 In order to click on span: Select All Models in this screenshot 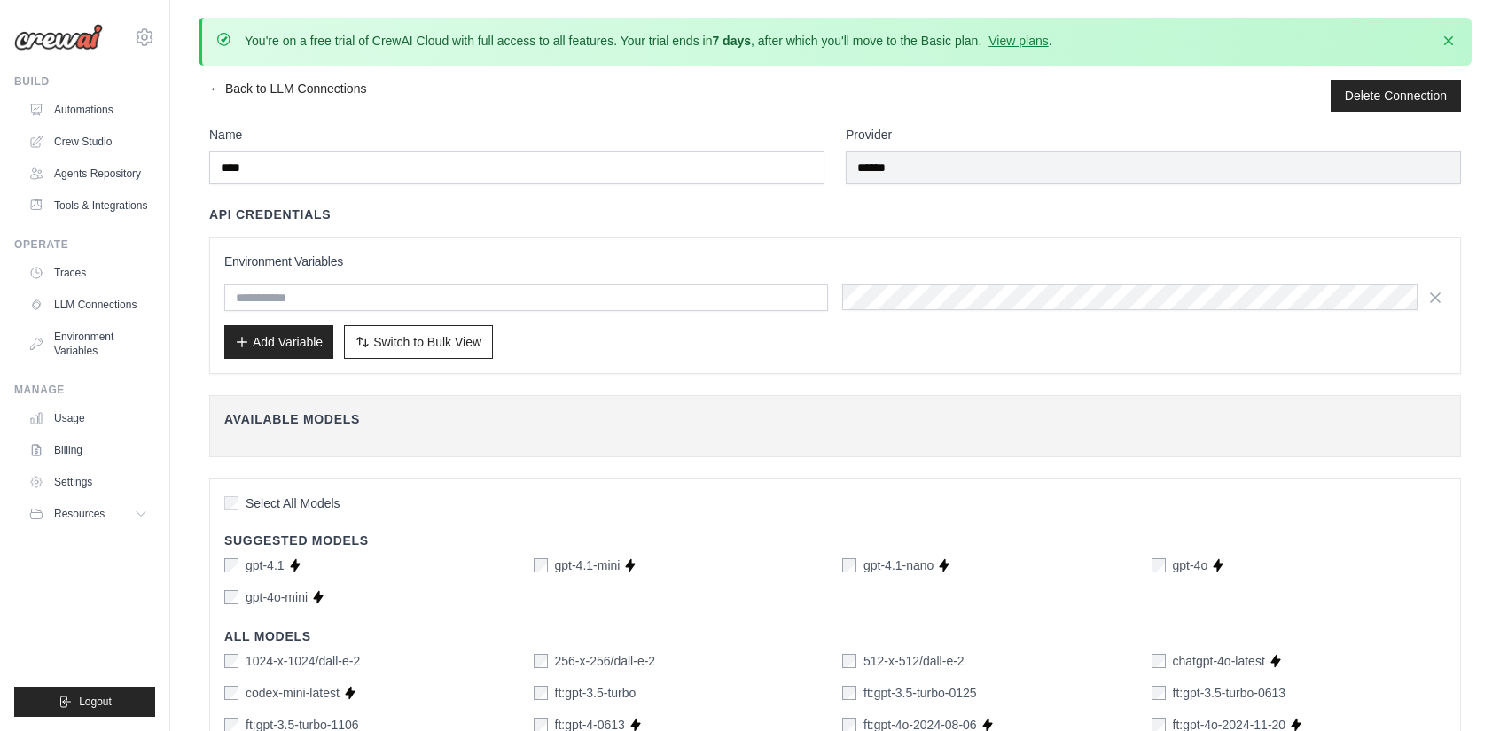, I will do `click(293, 503)`.